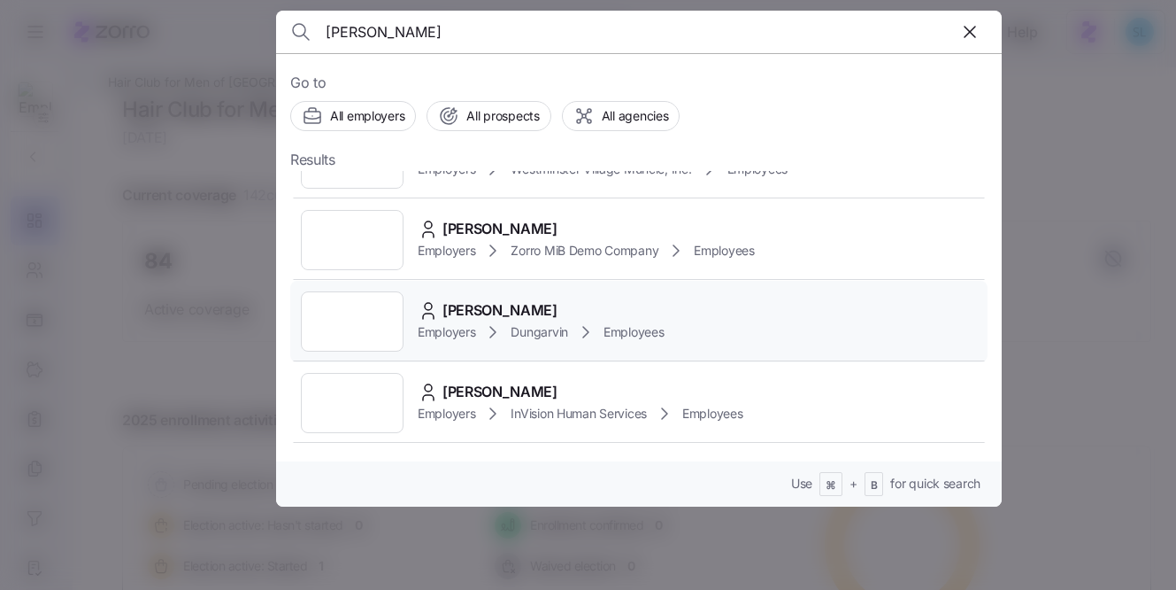  Describe the element at coordinates (639, 82) in the screenshot. I see `span: Go to` at that location.